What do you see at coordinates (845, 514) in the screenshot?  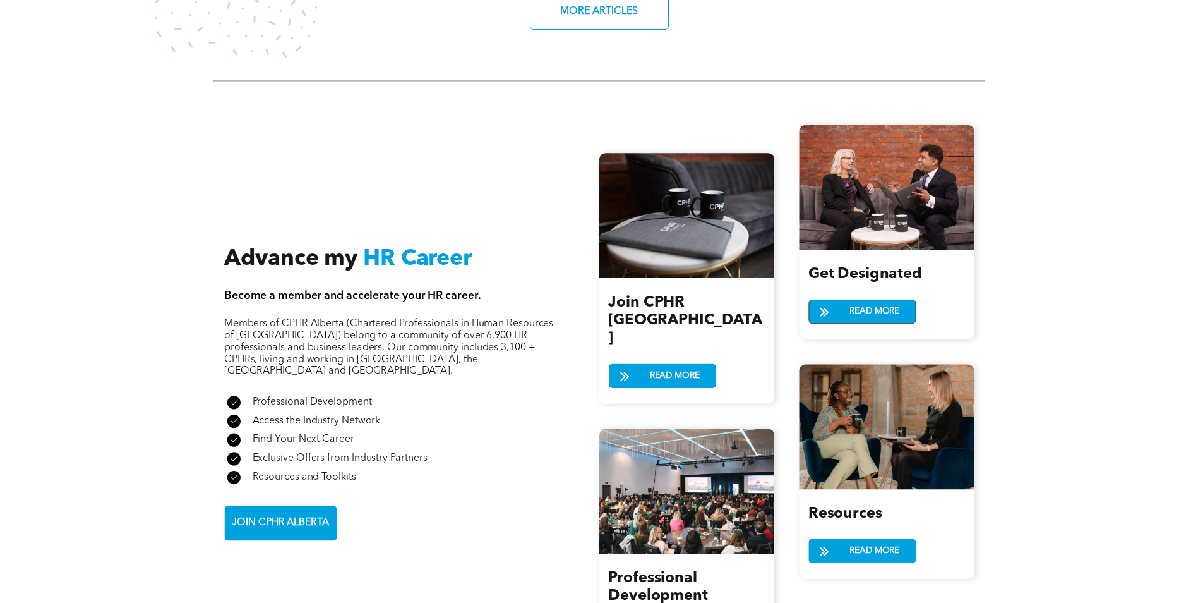 I see `span: Resources` at bounding box center [845, 514].